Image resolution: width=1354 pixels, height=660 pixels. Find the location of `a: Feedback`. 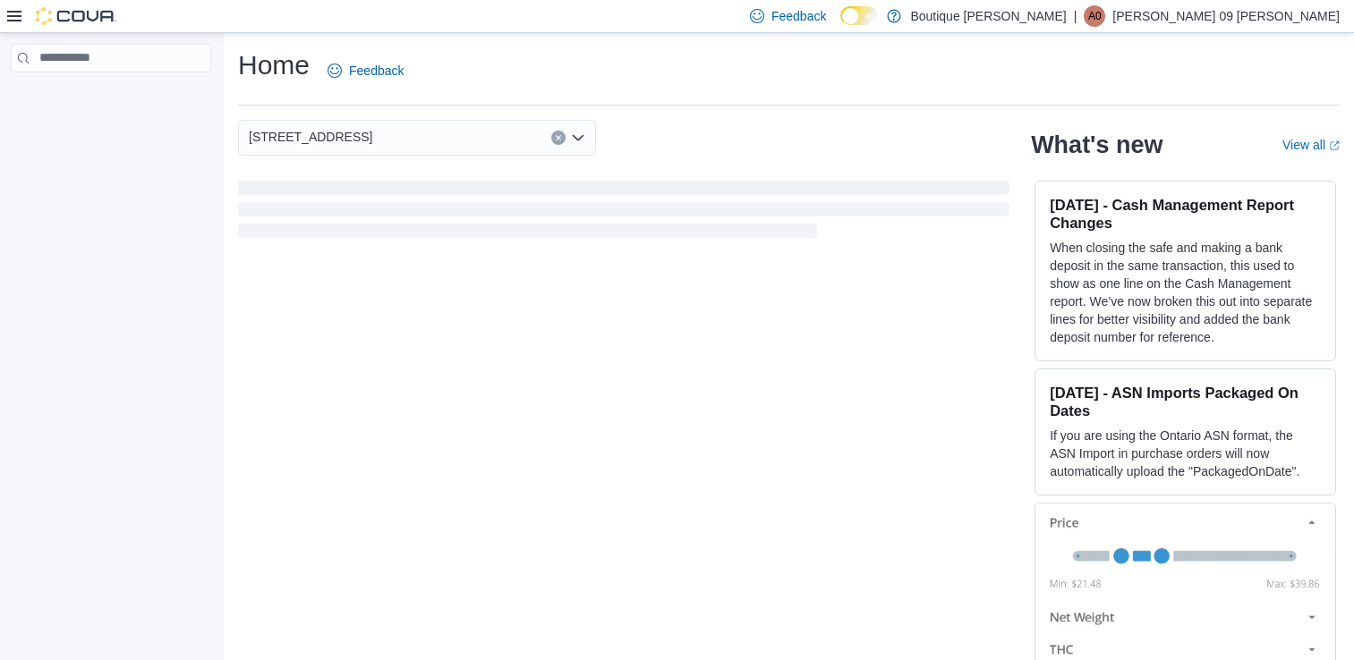

a: Feedback is located at coordinates (365, 71).